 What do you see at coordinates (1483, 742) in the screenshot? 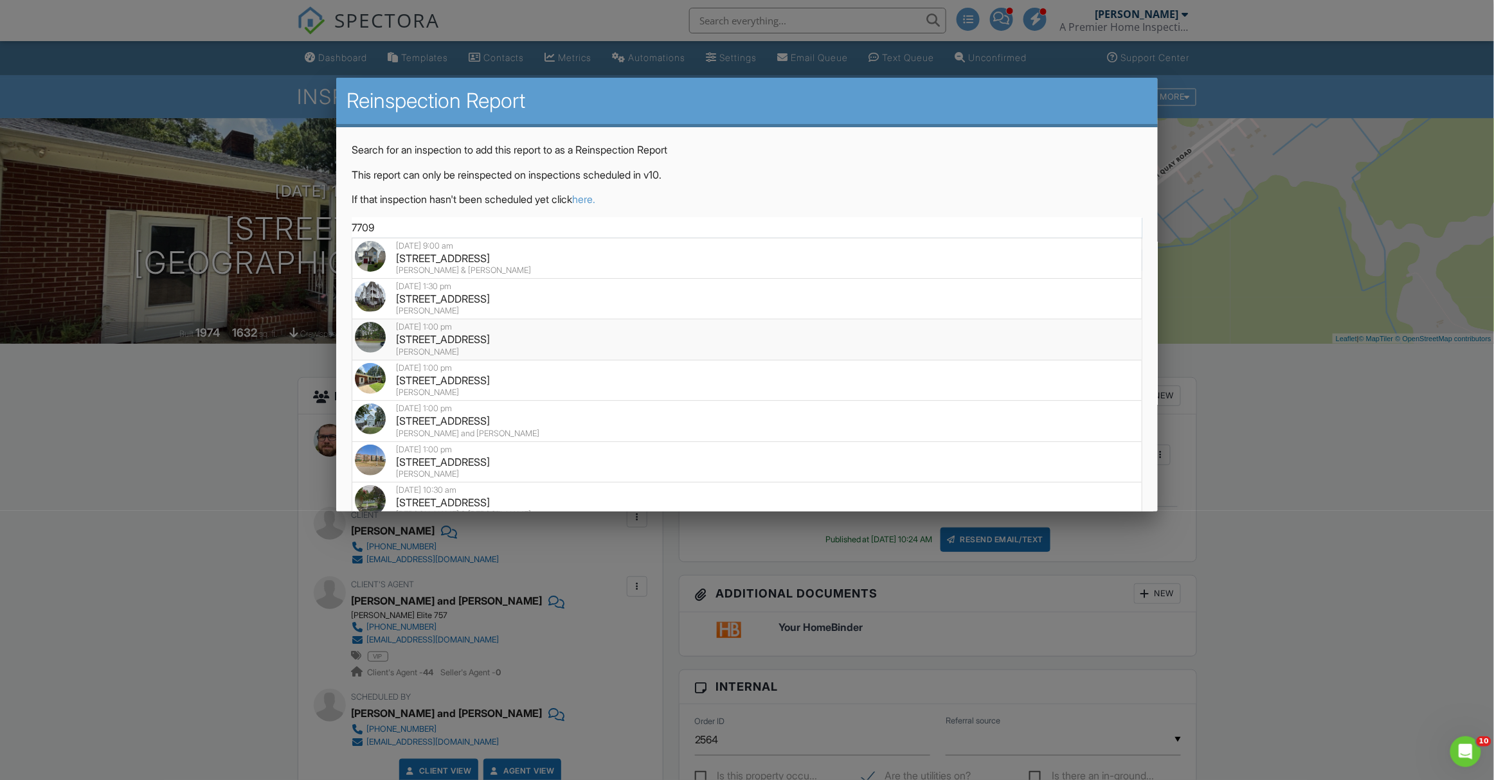
I see `span: 10` at bounding box center [1483, 742].